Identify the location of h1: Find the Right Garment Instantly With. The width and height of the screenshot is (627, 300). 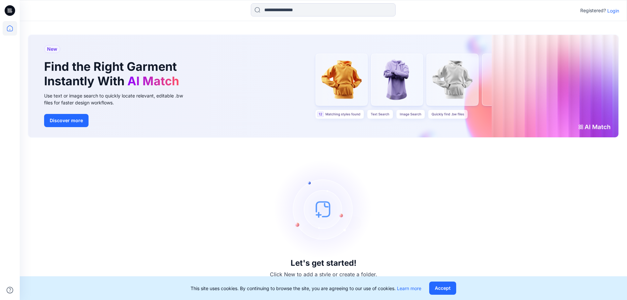
(113, 74).